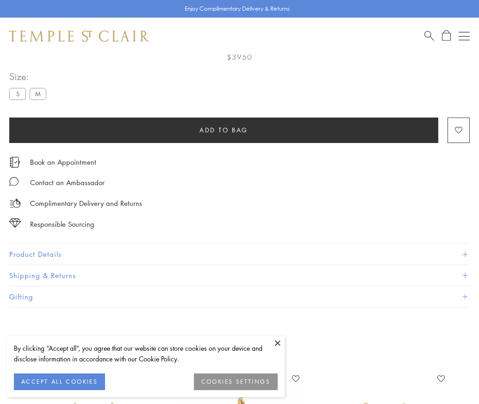  I want to click on label: S, so click(18, 93).